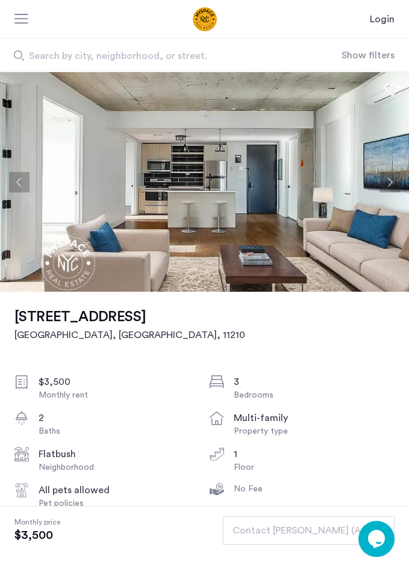 The width and height of the screenshot is (409, 569). What do you see at coordinates (314, 396) in the screenshot?
I see `div: Bedrooms` at bounding box center [314, 396].